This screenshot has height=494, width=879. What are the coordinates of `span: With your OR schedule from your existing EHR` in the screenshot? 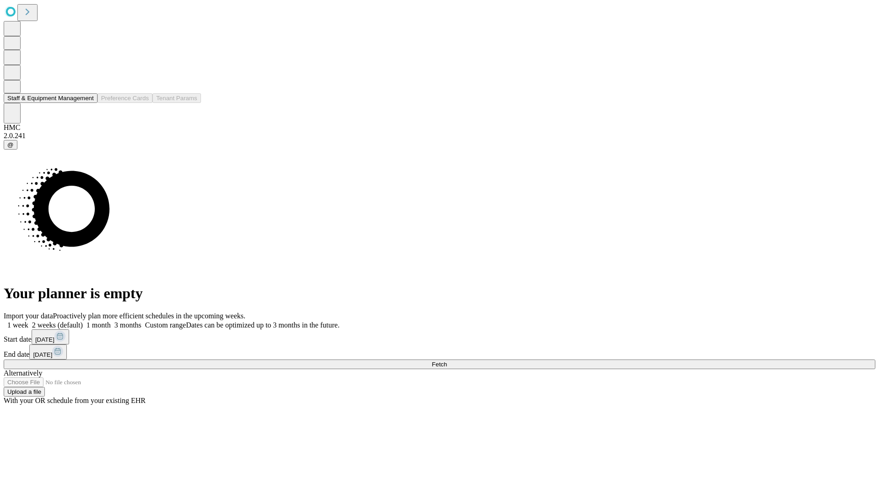 It's located at (75, 401).